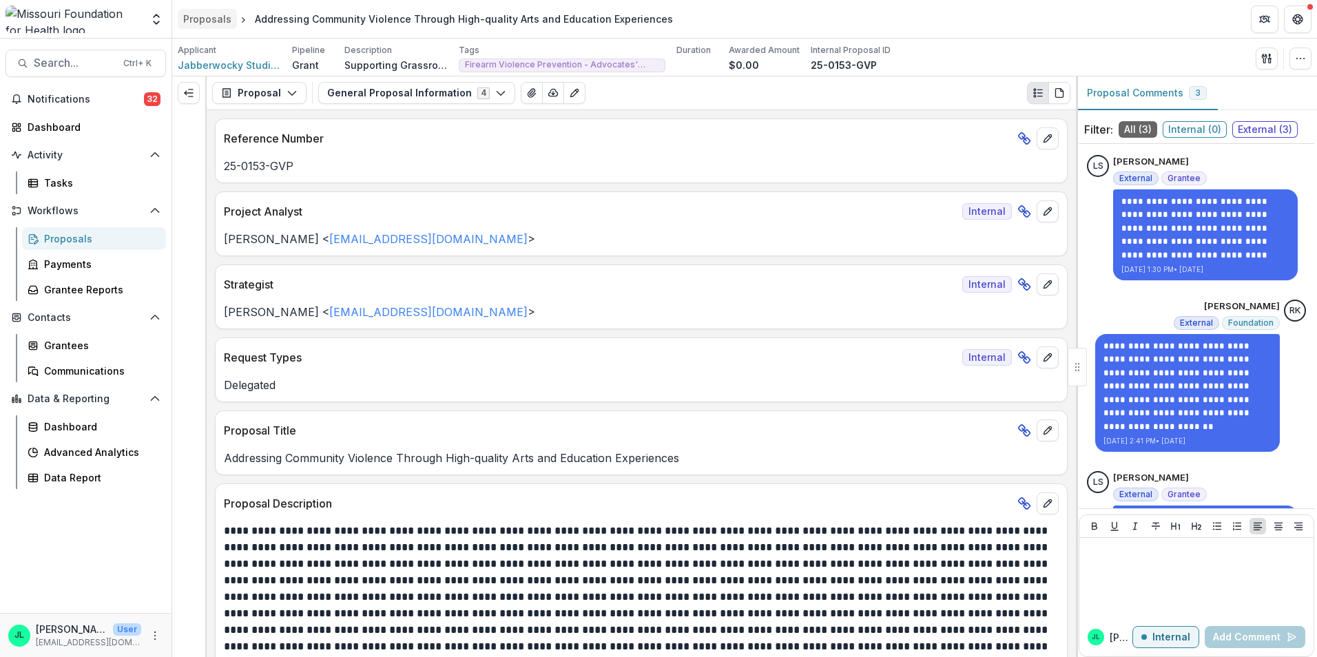  What do you see at coordinates (469, 50) in the screenshot?
I see `p: Tags` at bounding box center [469, 50].